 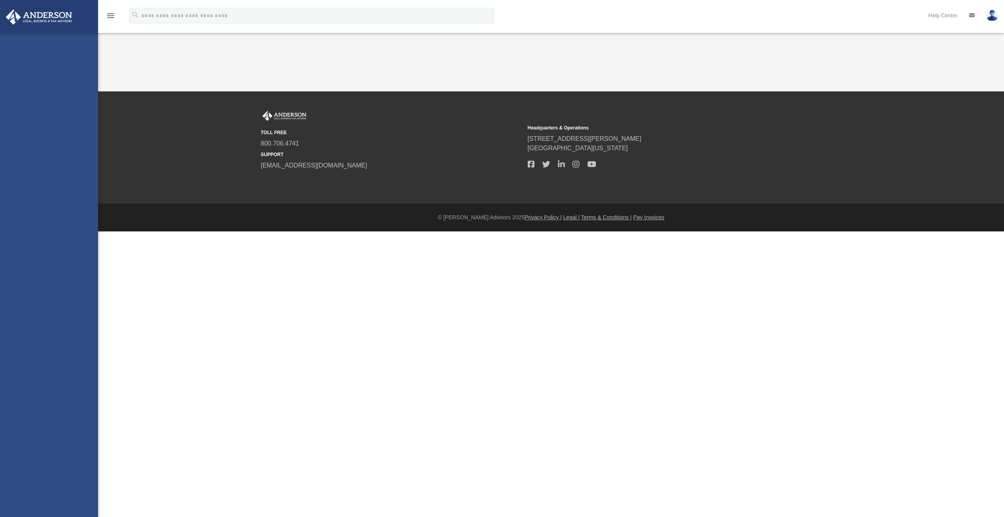 I want to click on a: 800.706.4741, so click(x=280, y=143).